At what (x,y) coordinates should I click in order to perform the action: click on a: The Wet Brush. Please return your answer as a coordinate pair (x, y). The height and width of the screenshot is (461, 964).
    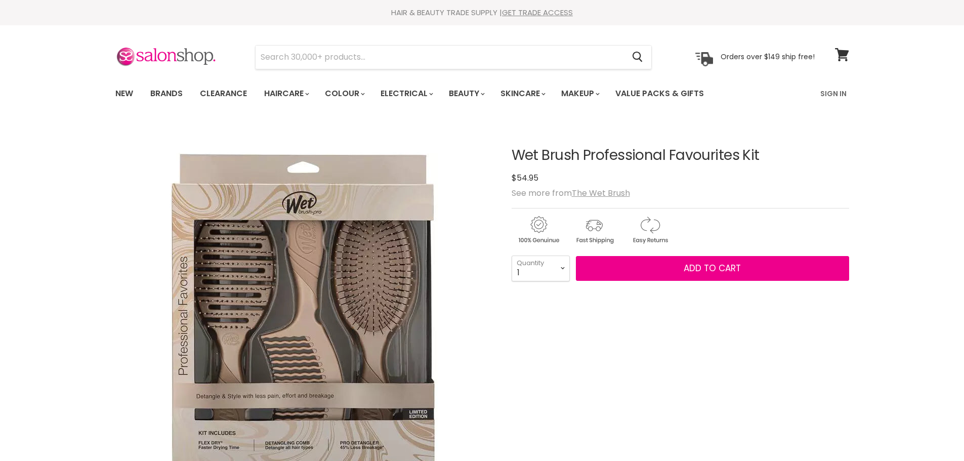
    Looking at the image, I should click on (601, 193).